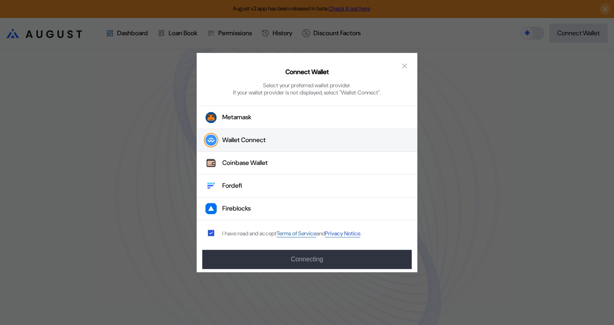  Describe the element at coordinates (343, 233) in the screenshot. I see `a: Privacy Notice` at that location.